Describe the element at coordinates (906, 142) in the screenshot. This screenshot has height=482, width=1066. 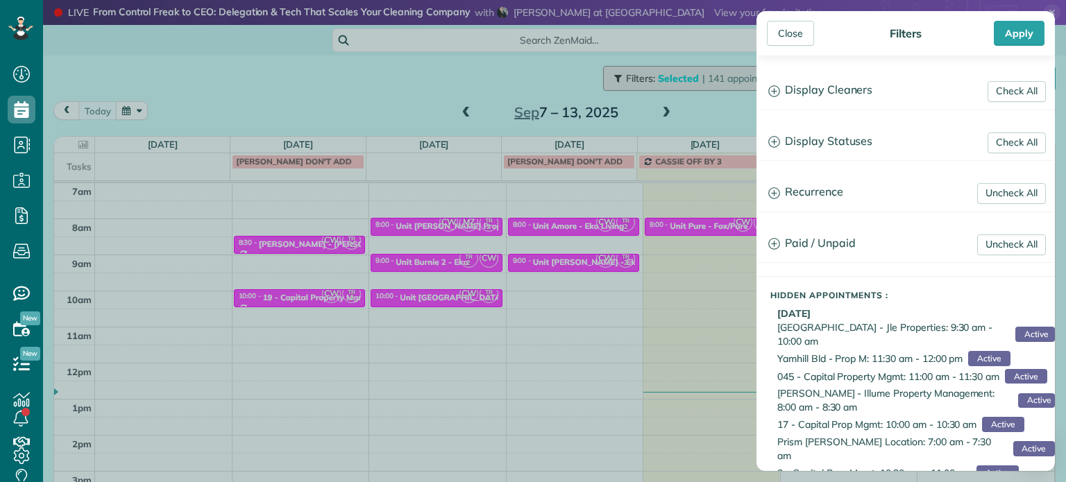
I see `h3: Display Statuses` at that location.